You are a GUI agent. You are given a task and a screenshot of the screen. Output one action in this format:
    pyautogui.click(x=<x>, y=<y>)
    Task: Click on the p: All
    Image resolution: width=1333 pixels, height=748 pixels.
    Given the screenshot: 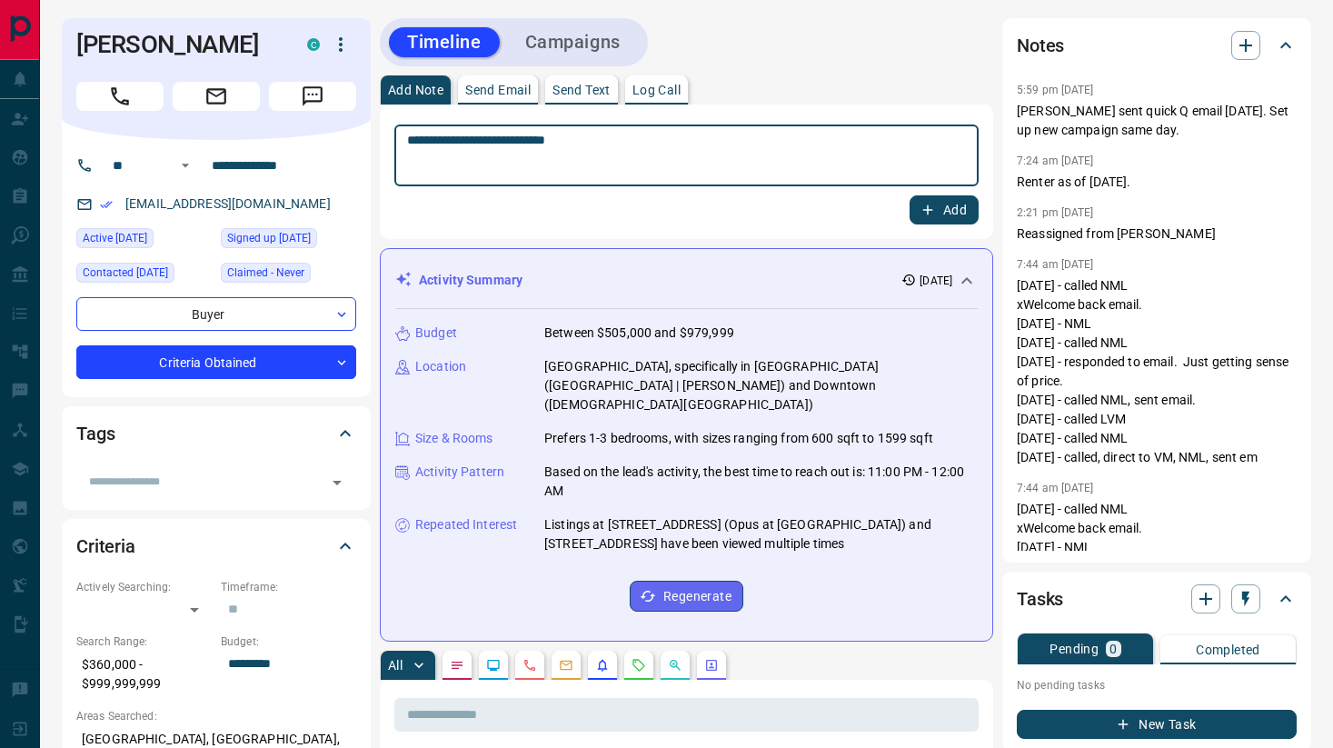 What is the action you would take?
    pyautogui.click(x=395, y=665)
    